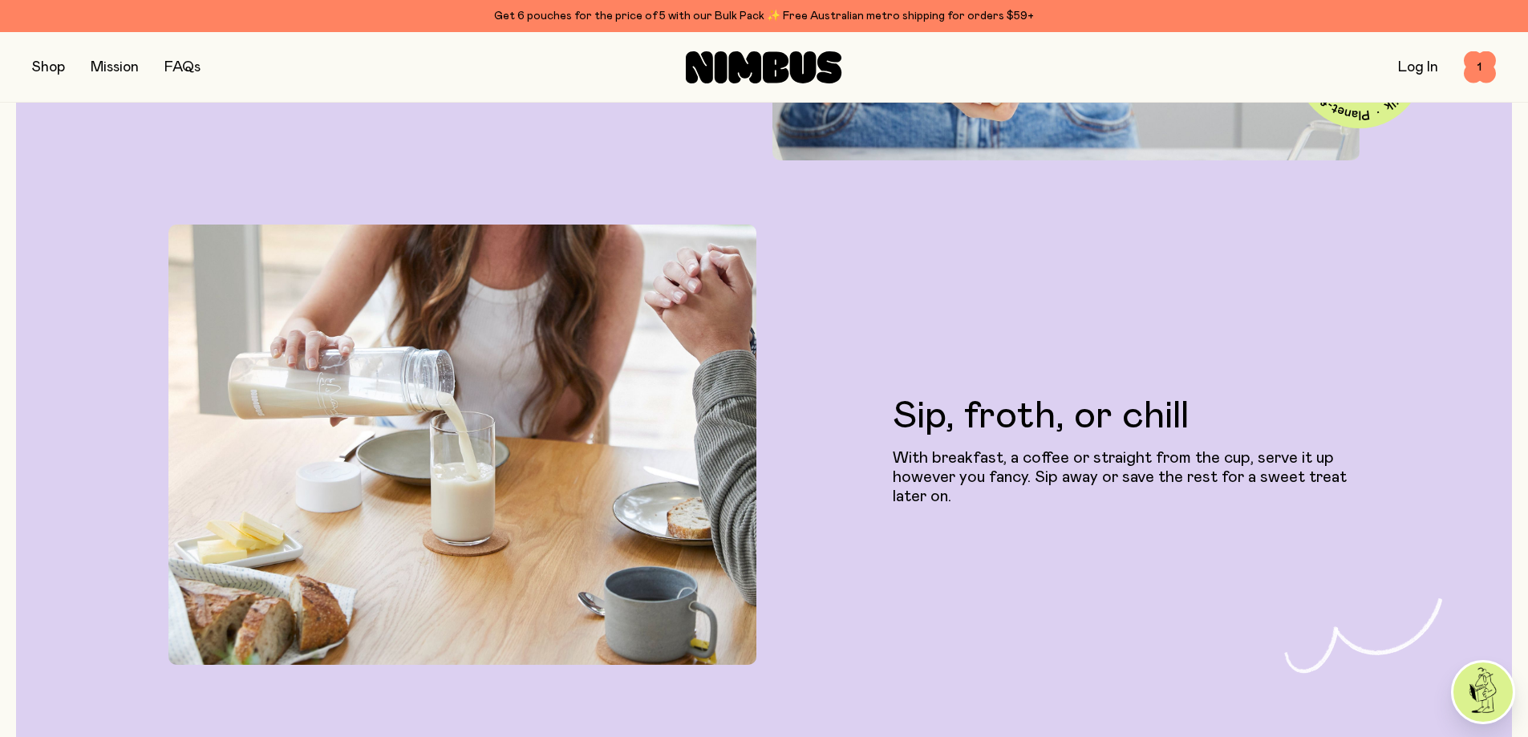 Image resolution: width=1528 pixels, height=737 pixels. Describe the element at coordinates (1480, 67) in the screenshot. I see `span: 1` at that location.